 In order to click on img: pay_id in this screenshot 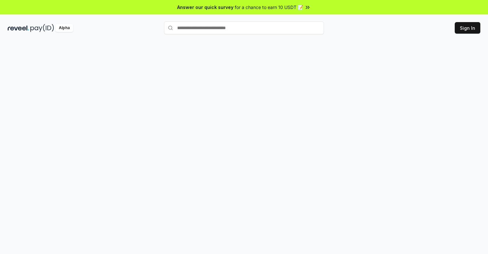, I will do `click(42, 28)`.